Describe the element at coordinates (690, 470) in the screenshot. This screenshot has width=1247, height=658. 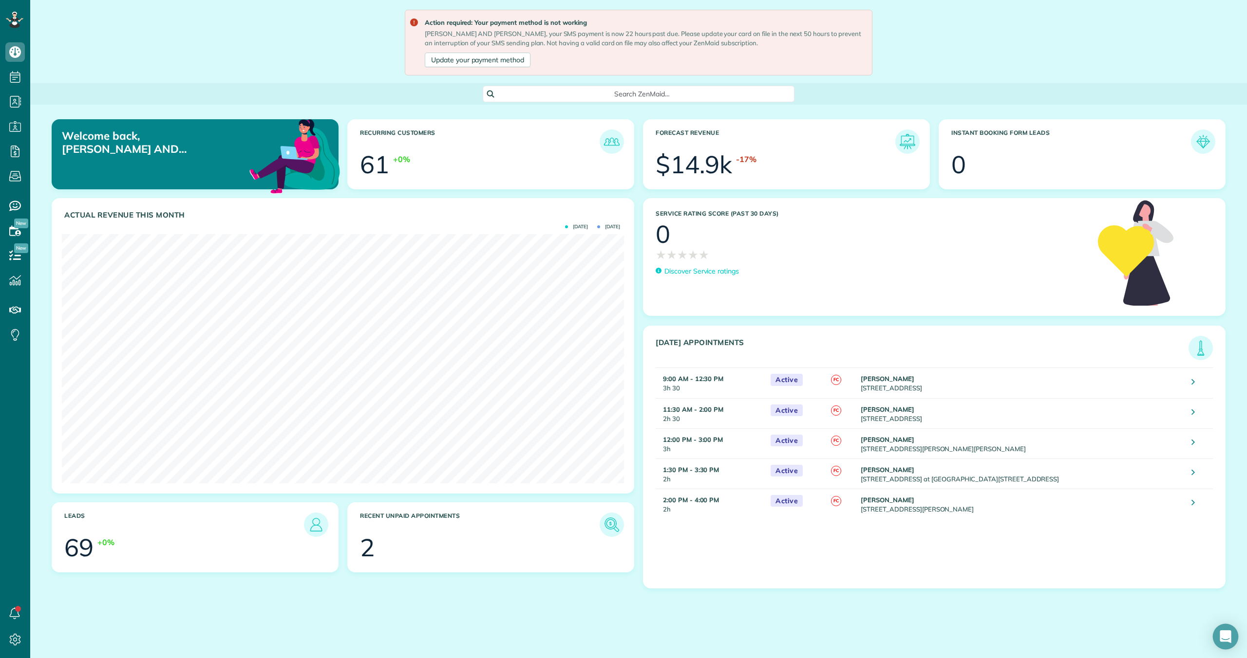
I see `strong: 1:30 PM - 3:30 PM` at that location.